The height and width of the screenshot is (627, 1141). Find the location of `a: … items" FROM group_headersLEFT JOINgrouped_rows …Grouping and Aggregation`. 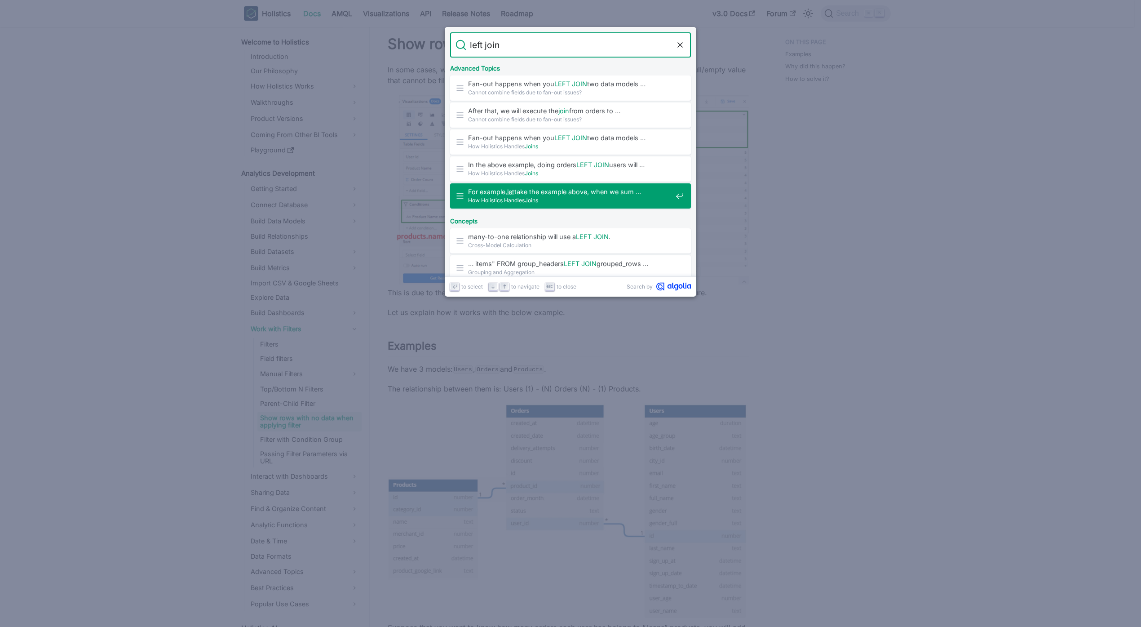

a: … items" FROM group_headersLEFT JOINgrouped_rows …Grouping and Aggregation is located at coordinates (570, 268).